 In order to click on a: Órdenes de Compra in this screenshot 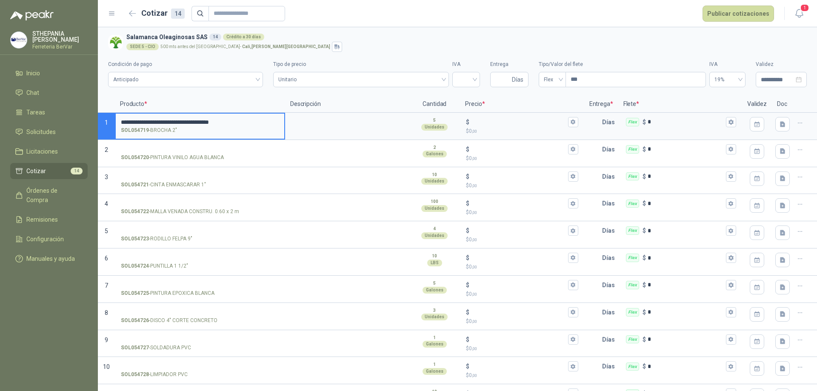, I will do `click(49, 195)`.